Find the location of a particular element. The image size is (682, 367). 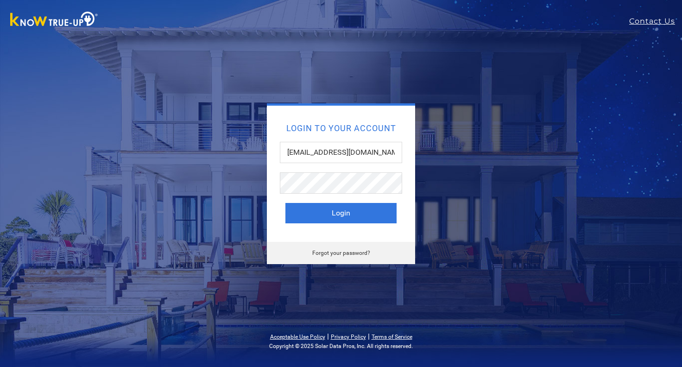

a: Forgot your password? is located at coordinates (341, 253).